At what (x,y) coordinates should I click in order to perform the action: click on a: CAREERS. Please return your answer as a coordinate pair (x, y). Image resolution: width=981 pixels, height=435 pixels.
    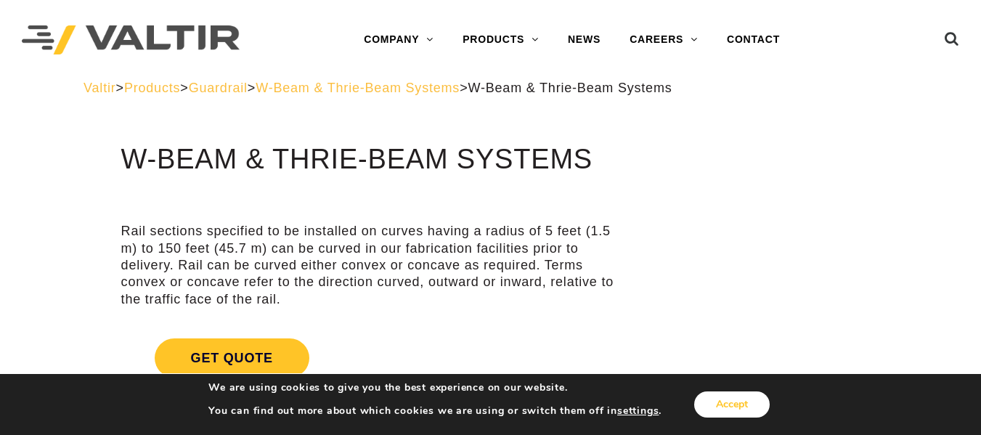
    Looking at the image, I should click on (664, 40).